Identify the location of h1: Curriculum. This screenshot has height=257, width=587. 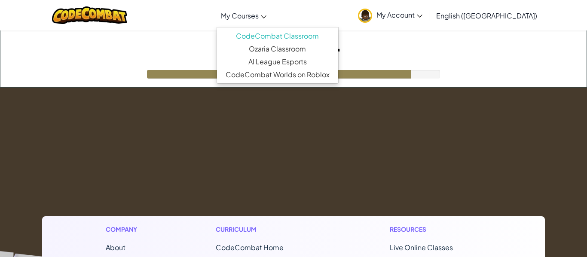
(268, 229).